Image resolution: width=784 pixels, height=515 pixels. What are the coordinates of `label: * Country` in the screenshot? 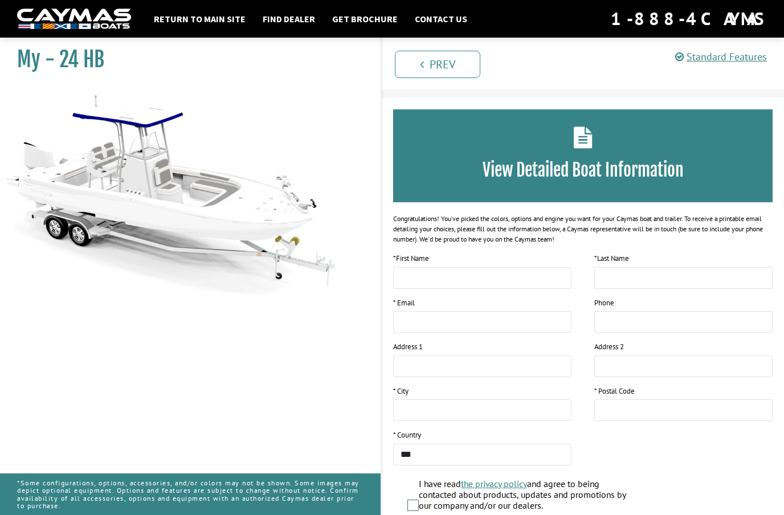 It's located at (407, 435).